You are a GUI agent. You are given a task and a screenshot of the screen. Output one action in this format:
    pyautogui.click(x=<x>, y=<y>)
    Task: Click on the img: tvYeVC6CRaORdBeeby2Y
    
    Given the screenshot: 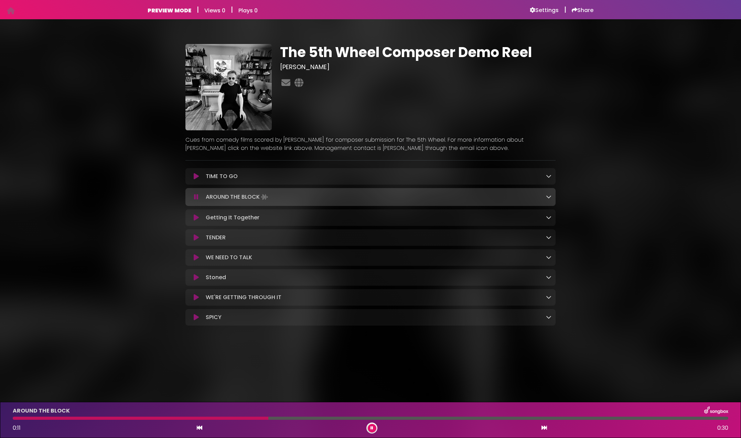 What is the action you would take?
    pyautogui.click(x=228, y=87)
    